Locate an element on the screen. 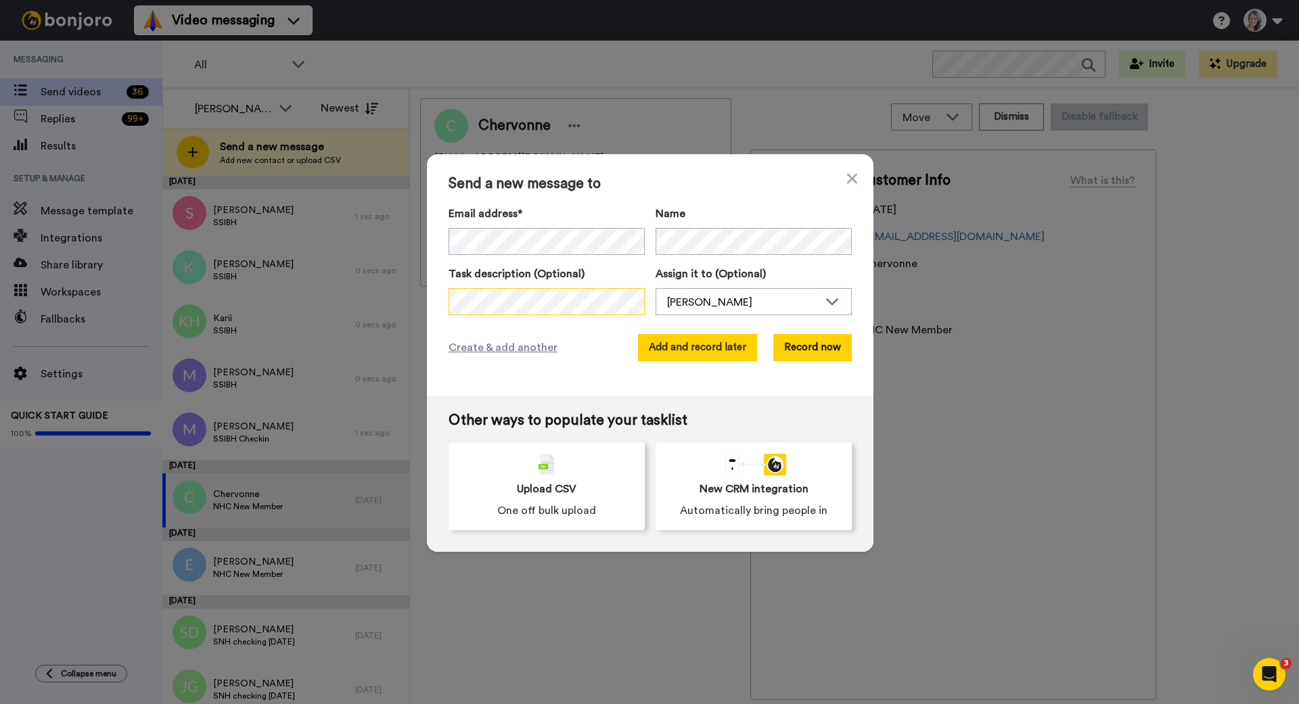 This screenshot has height=704, width=1299. span: New CRM integration is located at coordinates (753, 489).